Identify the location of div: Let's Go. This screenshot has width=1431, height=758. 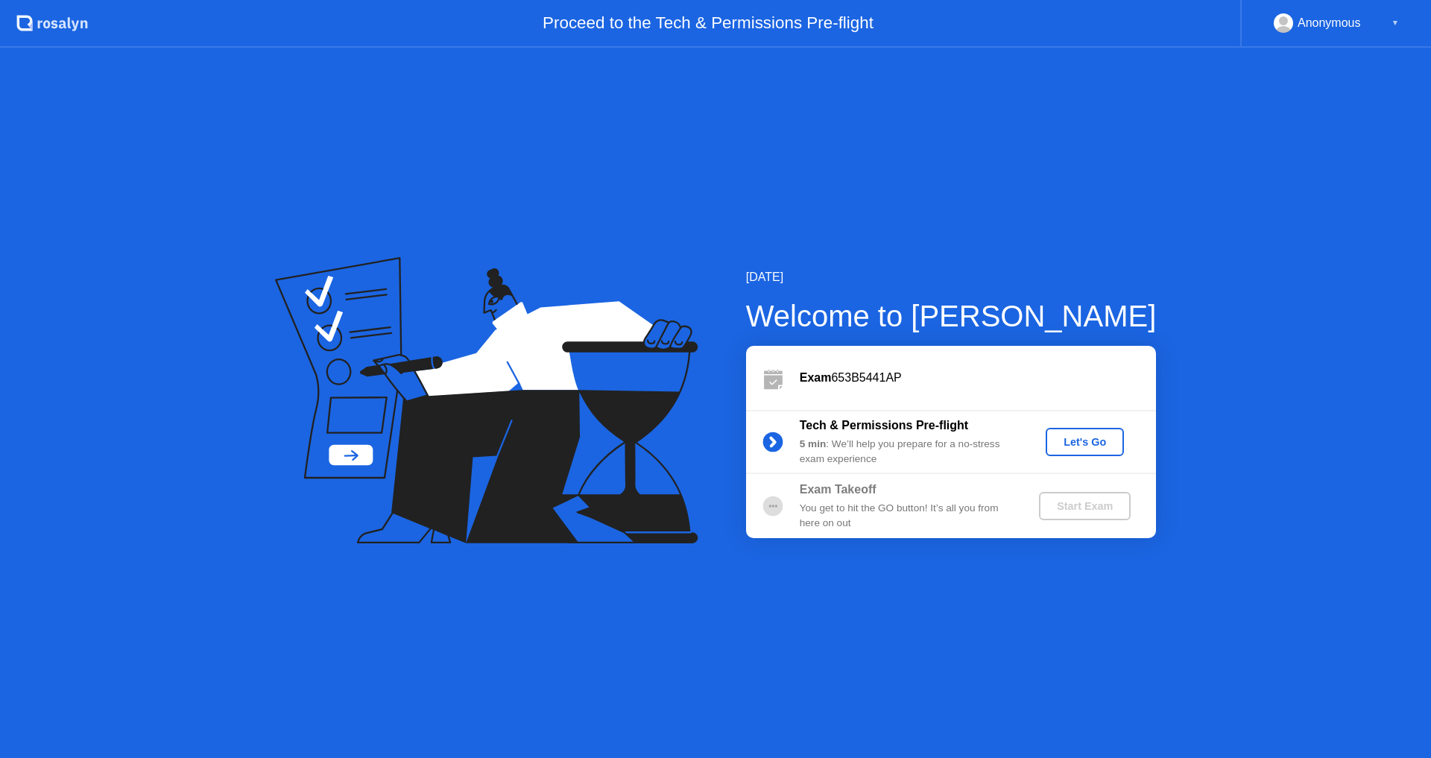
(1084, 442).